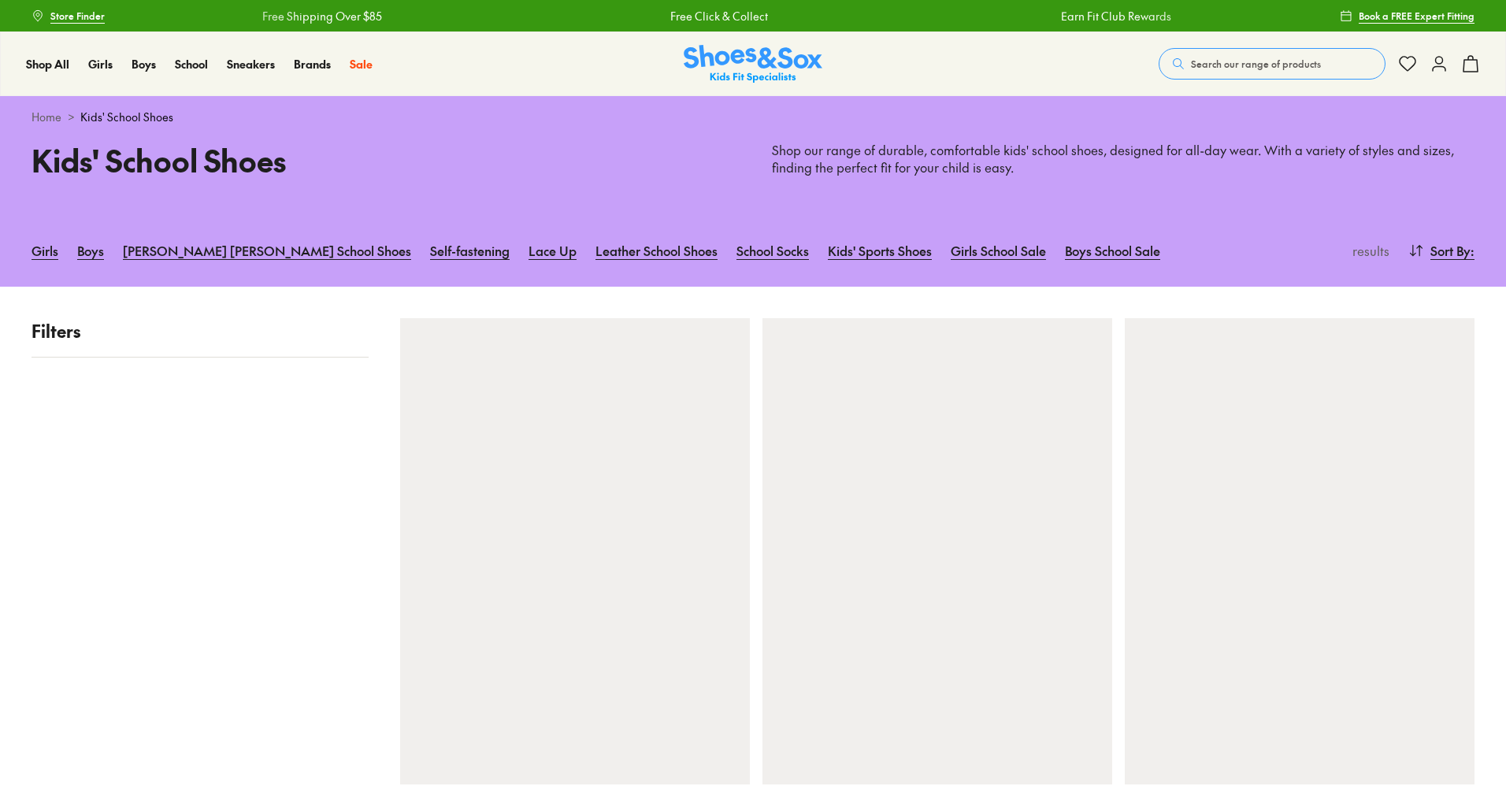 The image size is (1506, 812). Describe the element at coordinates (251, 64) in the screenshot. I see `a: Sneakers` at that location.